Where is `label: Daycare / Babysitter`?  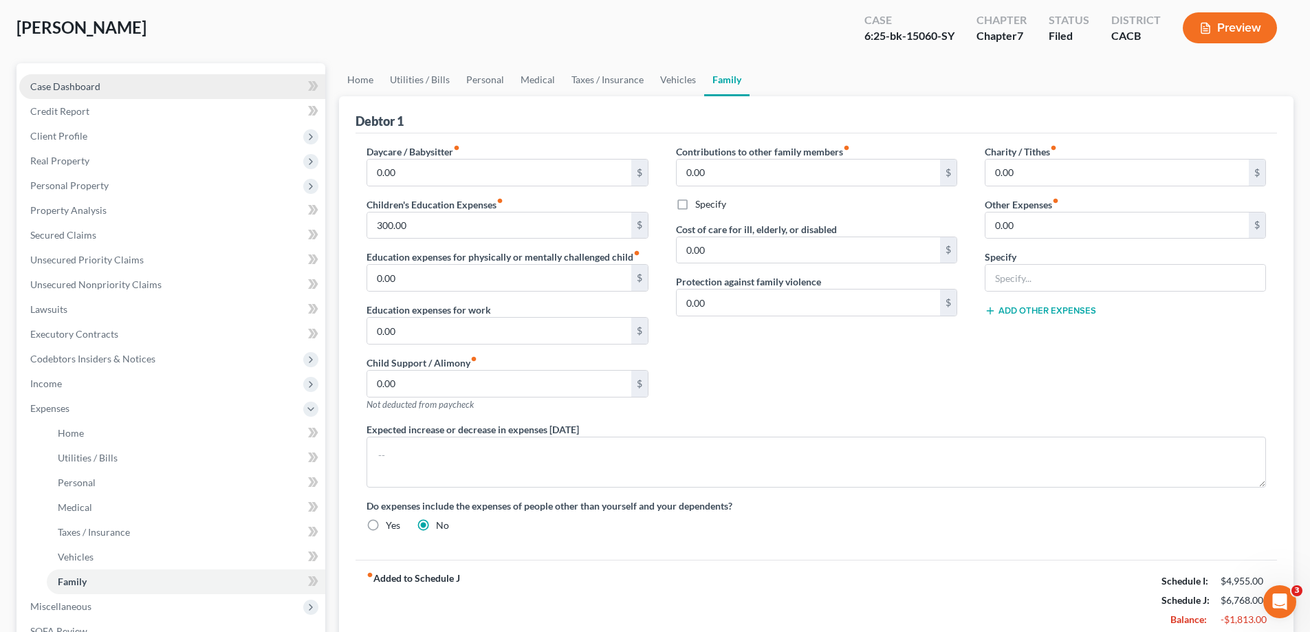
label: Daycare / Babysitter is located at coordinates (413, 151).